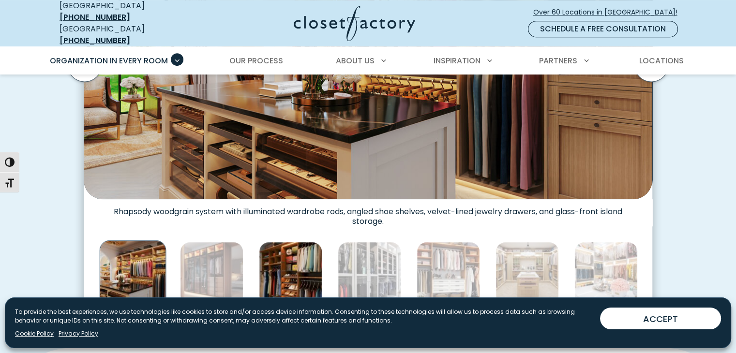 The image size is (736, 353). Describe the element at coordinates (133, 274) in the screenshot. I see `img: Custom dressing room Rhapsody woodgrain system with illuminated wardrobe rods, angled shoe shelve...` at that location.